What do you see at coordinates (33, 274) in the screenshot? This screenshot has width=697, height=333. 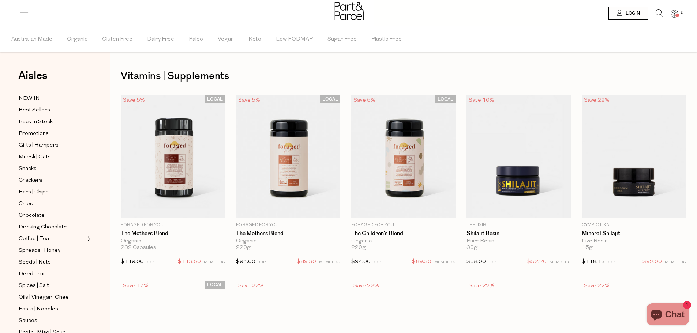 I see `span: Dried Fruit` at bounding box center [33, 274].